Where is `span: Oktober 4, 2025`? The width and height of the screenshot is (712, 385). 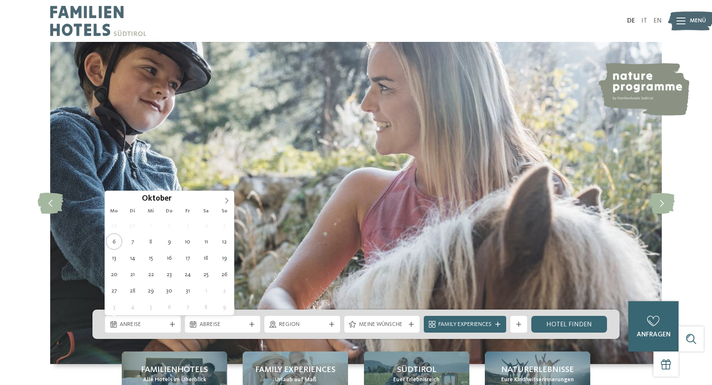
span: Oktober 4, 2025 is located at coordinates (206, 225).